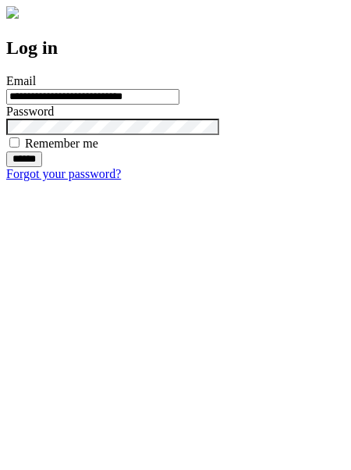 The height and width of the screenshot is (470, 351). I want to click on a: Forgot your password?, so click(63, 173).